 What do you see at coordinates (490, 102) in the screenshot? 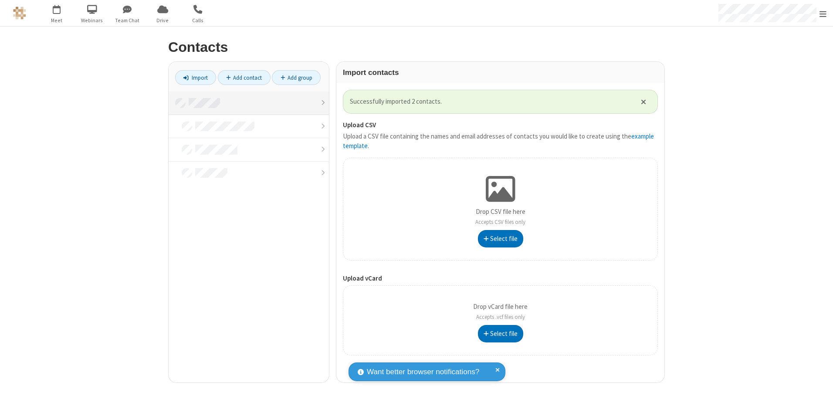
I see `span: Successfully imported 2 contacts.` at bounding box center [490, 102].